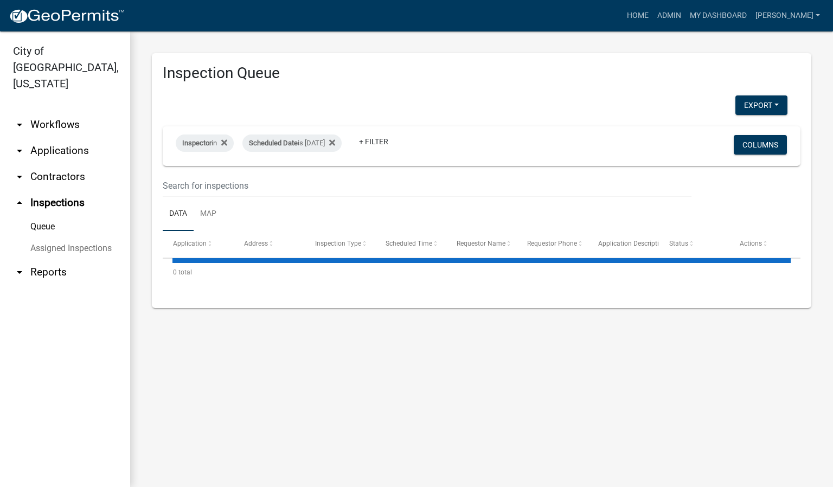  Describe the element at coordinates (482, 73) in the screenshot. I see `h3: Inspection Queue` at that location.